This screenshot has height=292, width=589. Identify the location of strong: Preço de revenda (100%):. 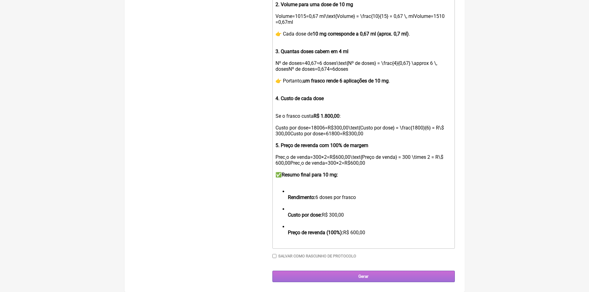
(315, 232).